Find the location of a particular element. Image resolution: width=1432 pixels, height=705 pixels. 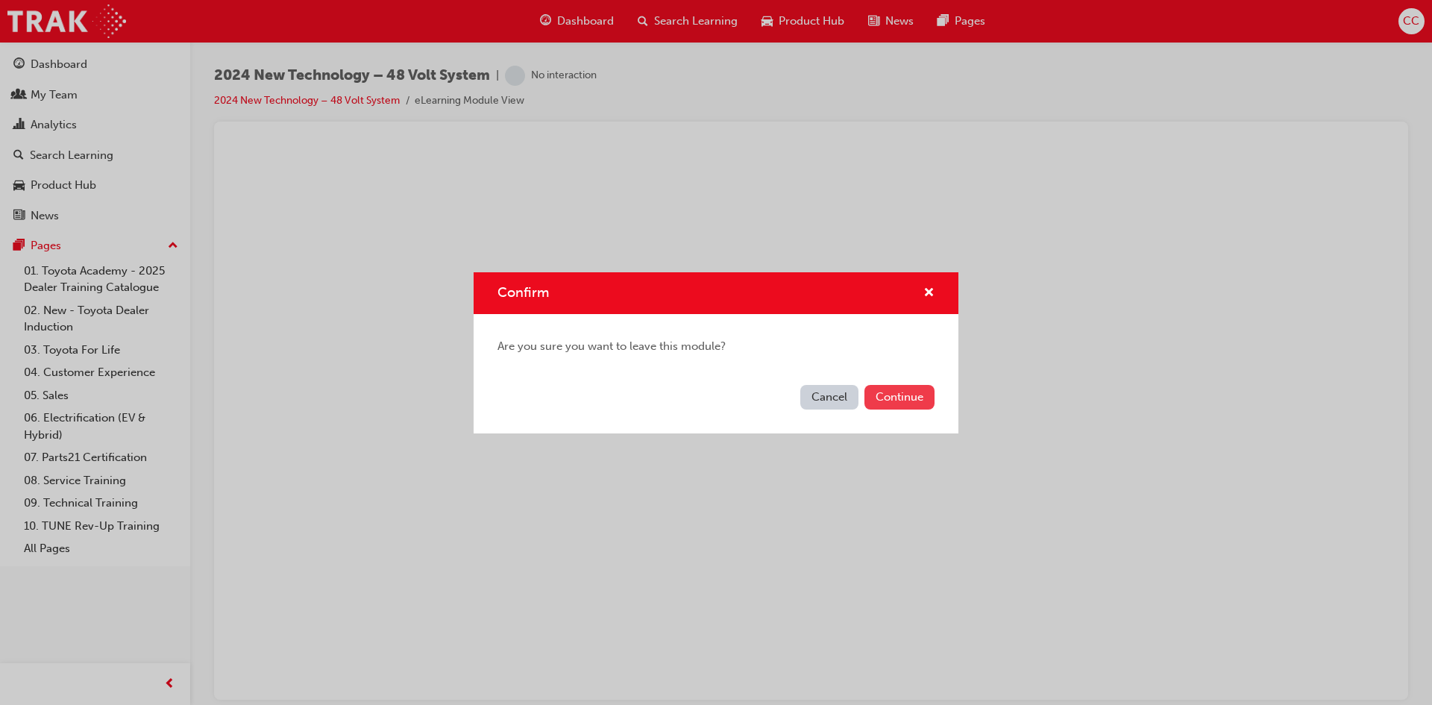

button: cross-icon is located at coordinates (929, 293).